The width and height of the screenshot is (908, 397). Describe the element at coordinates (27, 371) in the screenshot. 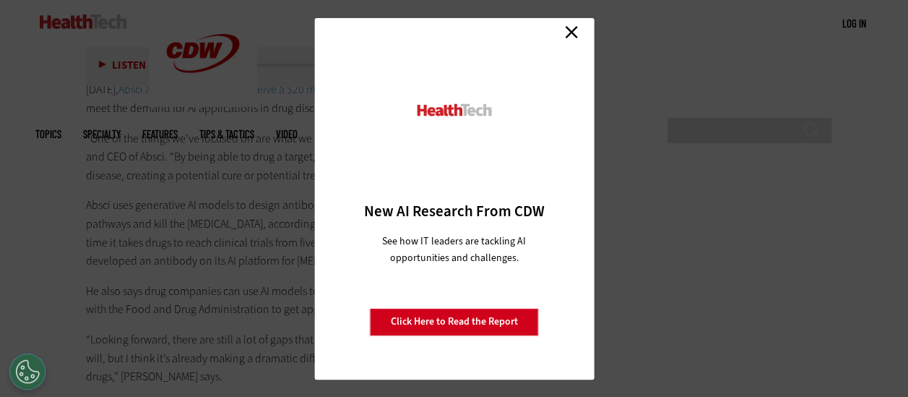

I see `div: Cookies Settings` at that location.